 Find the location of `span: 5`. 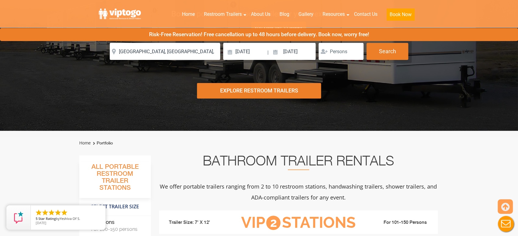

span: 5 is located at coordinates (37, 219).